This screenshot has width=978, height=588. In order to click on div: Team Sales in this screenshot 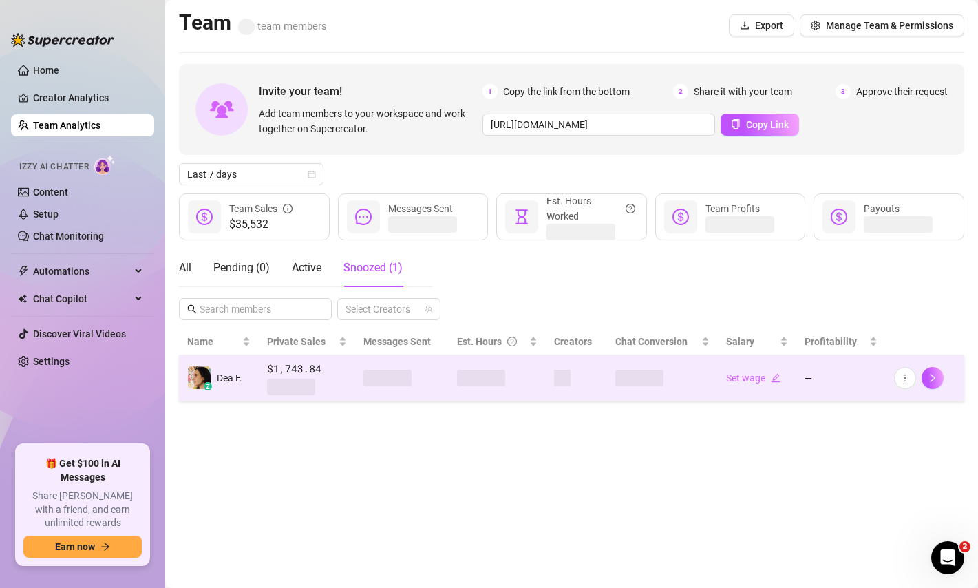, I will do `click(261, 209)`.